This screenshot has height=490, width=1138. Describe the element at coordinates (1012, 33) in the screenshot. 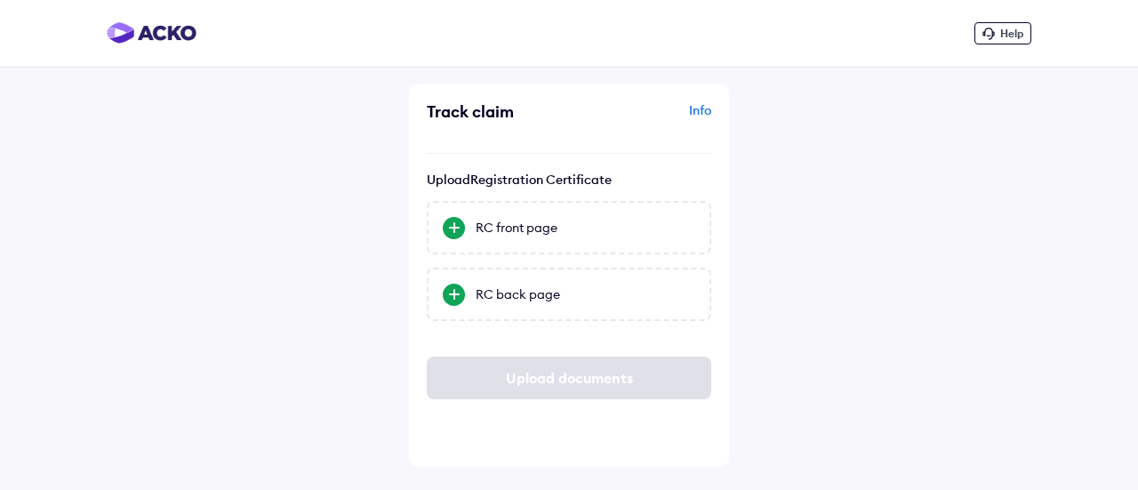

I see `span: Help` at that location.